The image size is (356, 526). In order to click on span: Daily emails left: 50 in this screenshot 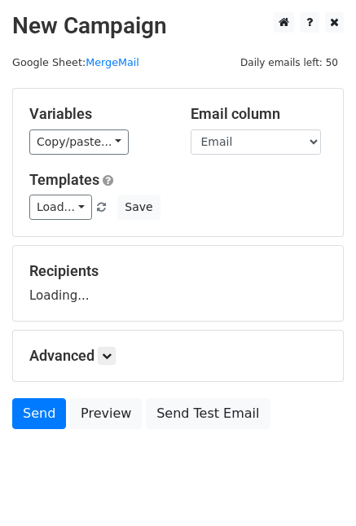, I will do `click(289, 63)`.